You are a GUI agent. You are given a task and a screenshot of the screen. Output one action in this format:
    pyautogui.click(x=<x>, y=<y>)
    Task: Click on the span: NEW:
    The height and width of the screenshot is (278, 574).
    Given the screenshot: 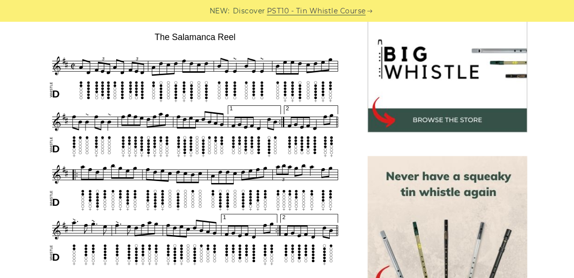 What is the action you would take?
    pyautogui.click(x=220, y=11)
    